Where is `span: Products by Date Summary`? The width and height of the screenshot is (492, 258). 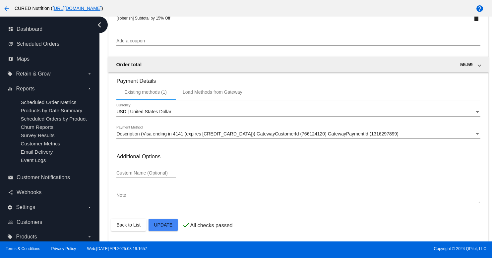
span: Products by Date Summary is located at coordinates (51, 110).